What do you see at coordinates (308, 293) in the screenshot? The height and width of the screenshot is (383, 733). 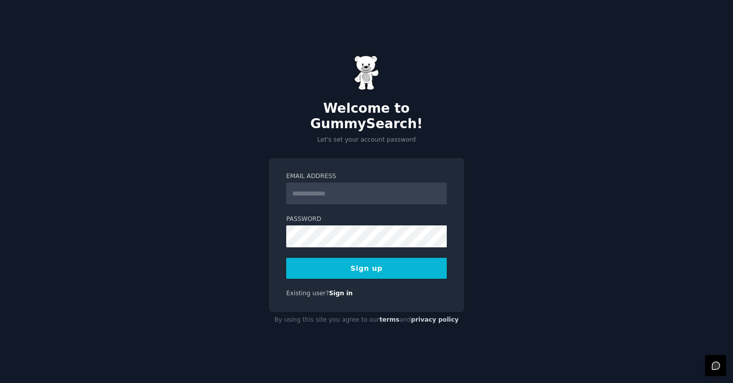 I see `span: Existing user?` at bounding box center [308, 293].